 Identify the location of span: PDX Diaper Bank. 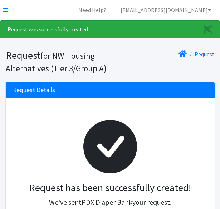
(107, 202).